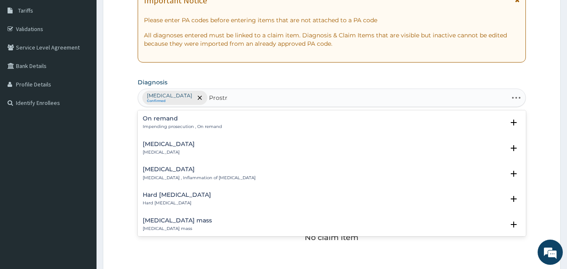  What do you see at coordinates (332, 20) in the screenshot?
I see `p: Please enter PA codes before entering items that are not attached to a PA code` at bounding box center [332, 20].